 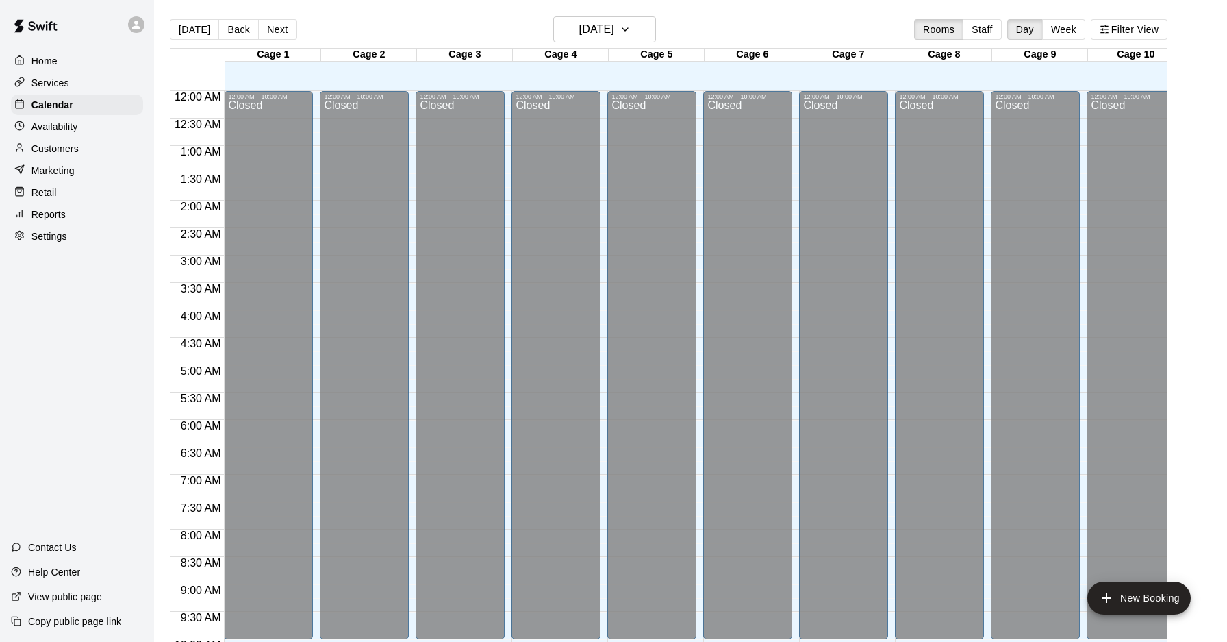 I want to click on div: Cage 8, so click(x=944, y=55).